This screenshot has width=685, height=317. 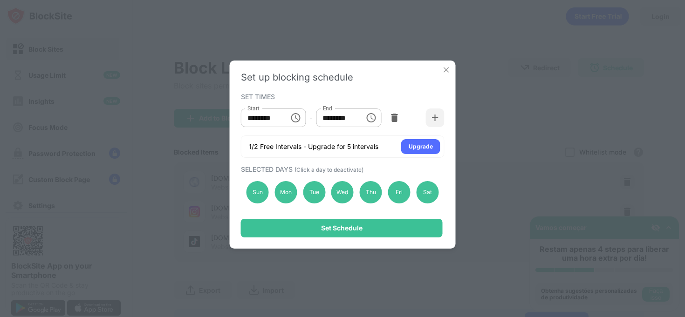 What do you see at coordinates (342, 169) in the screenshot?
I see `div: SELECTED DAYS` at bounding box center [342, 169].